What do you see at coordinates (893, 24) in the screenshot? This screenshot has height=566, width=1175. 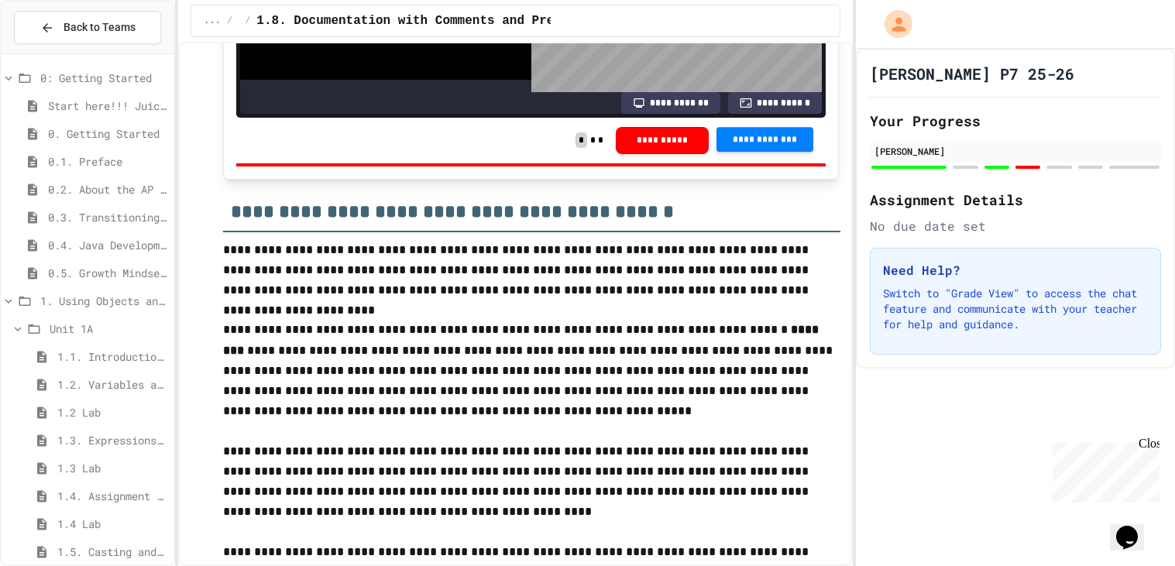 I see `div: My Account` at bounding box center [893, 24].